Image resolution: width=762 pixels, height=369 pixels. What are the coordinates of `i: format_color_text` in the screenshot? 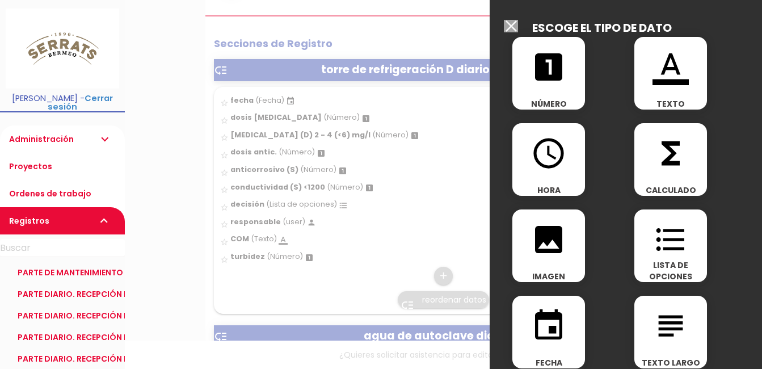 It's located at (671, 67).